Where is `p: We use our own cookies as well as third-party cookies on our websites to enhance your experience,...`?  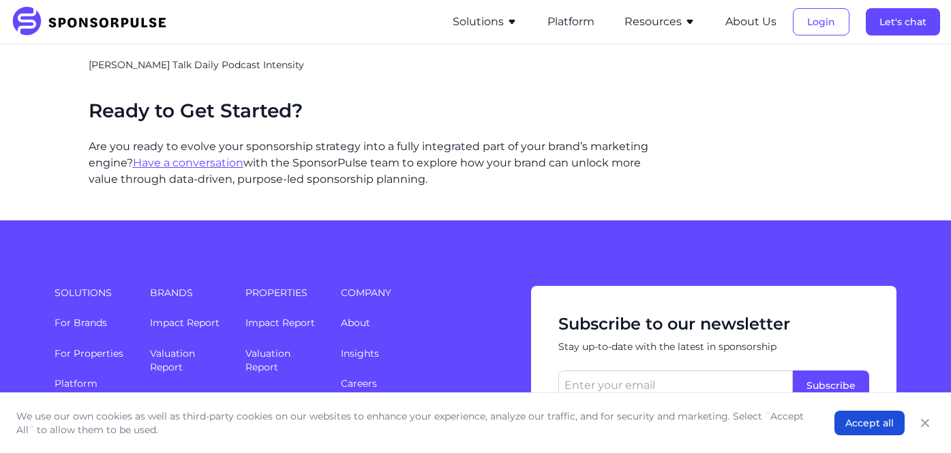 p: We use our own cookies as well as third-party cookies on our websites to enhance your experience,... is located at coordinates (412, 423).